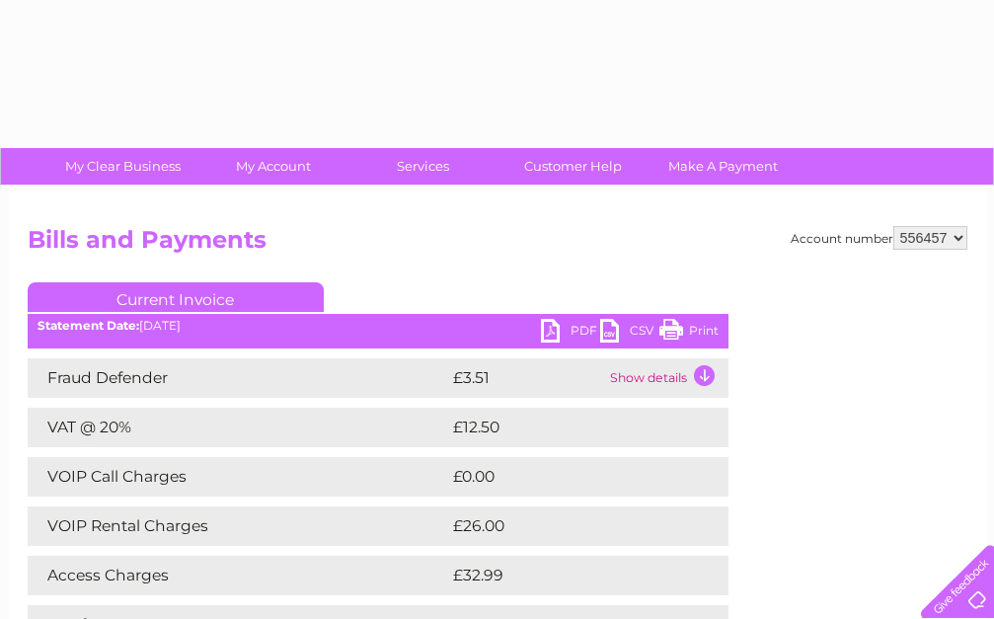 This screenshot has height=619, width=994. I want to click on a: Make A Payment, so click(723, 166).